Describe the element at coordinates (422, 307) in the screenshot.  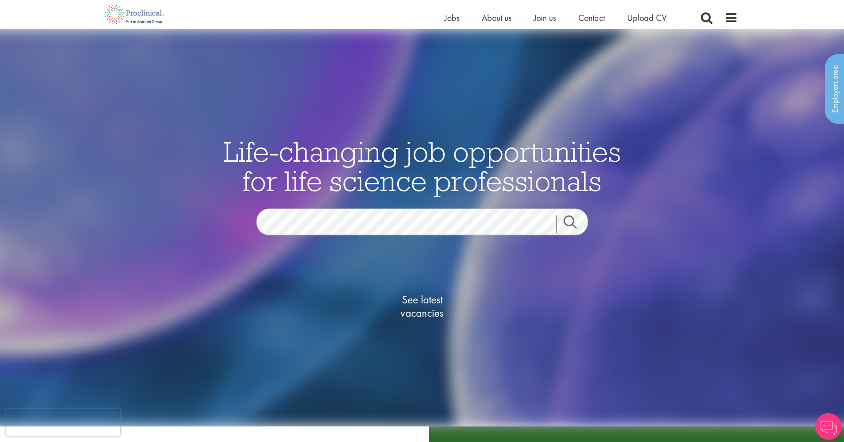
I see `span: See latest vacancies` at that location.